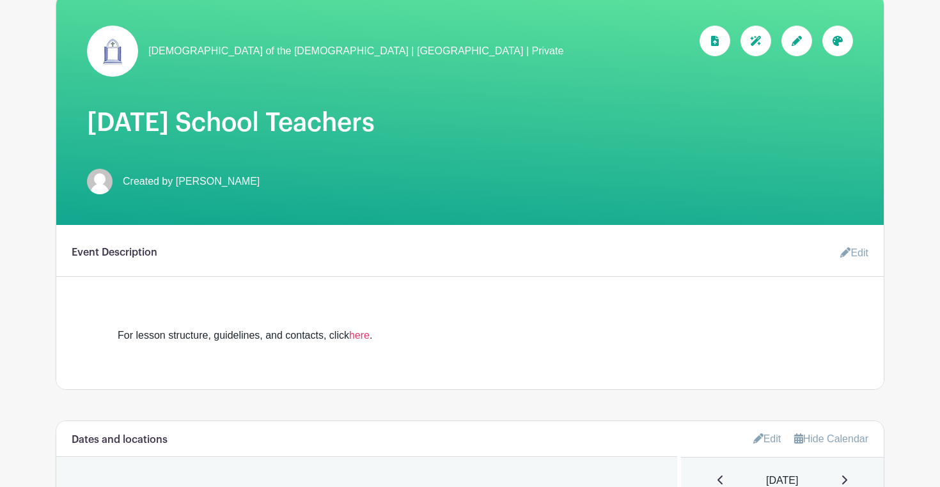 This screenshot has width=940, height=487. What do you see at coordinates (114, 252) in the screenshot?
I see `h6: Event Description` at bounding box center [114, 252].